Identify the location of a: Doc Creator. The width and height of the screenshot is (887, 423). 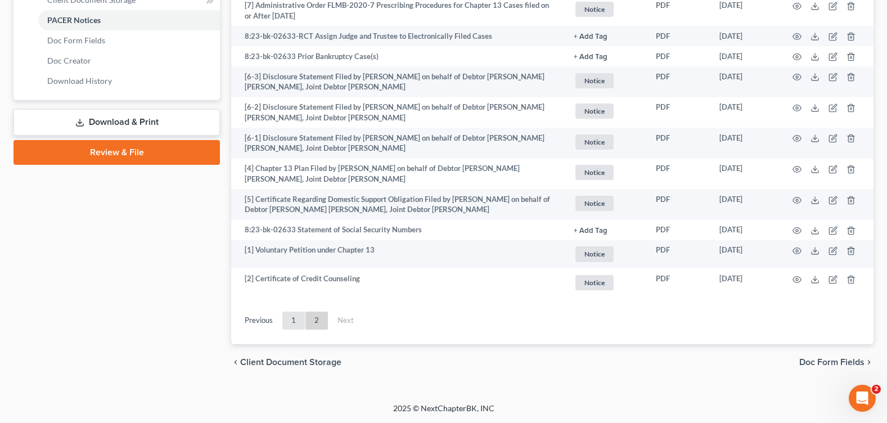
(129, 61).